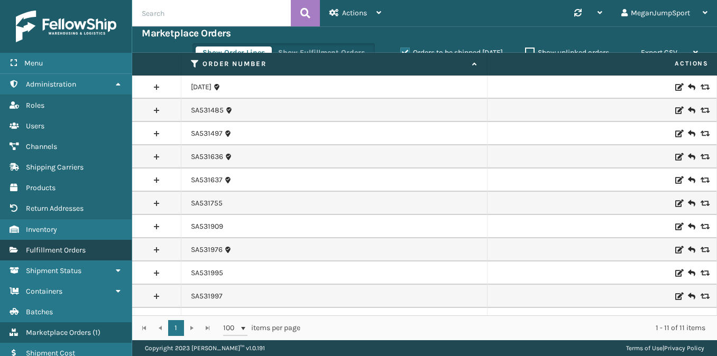 This screenshot has width=717, height=356. Describe the element at coordinates (207, 297) in the screenshot. I see `a: SA531997` at that location.